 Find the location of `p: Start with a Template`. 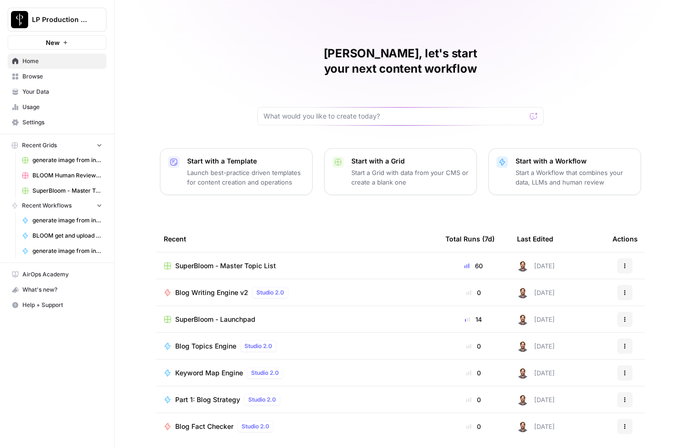

p: Start with a Template is located at coordinates (246, 161).